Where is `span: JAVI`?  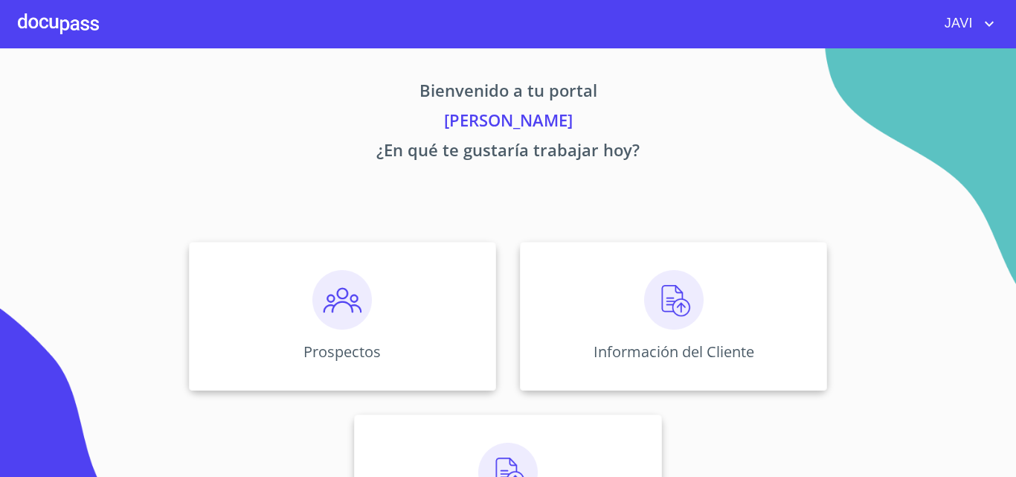 span: JAVI is located at coordinates (956, 24).